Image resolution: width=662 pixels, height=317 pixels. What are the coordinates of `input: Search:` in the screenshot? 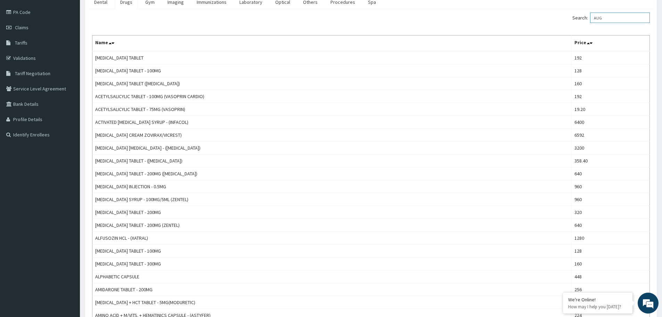 It's located at (620, 18).